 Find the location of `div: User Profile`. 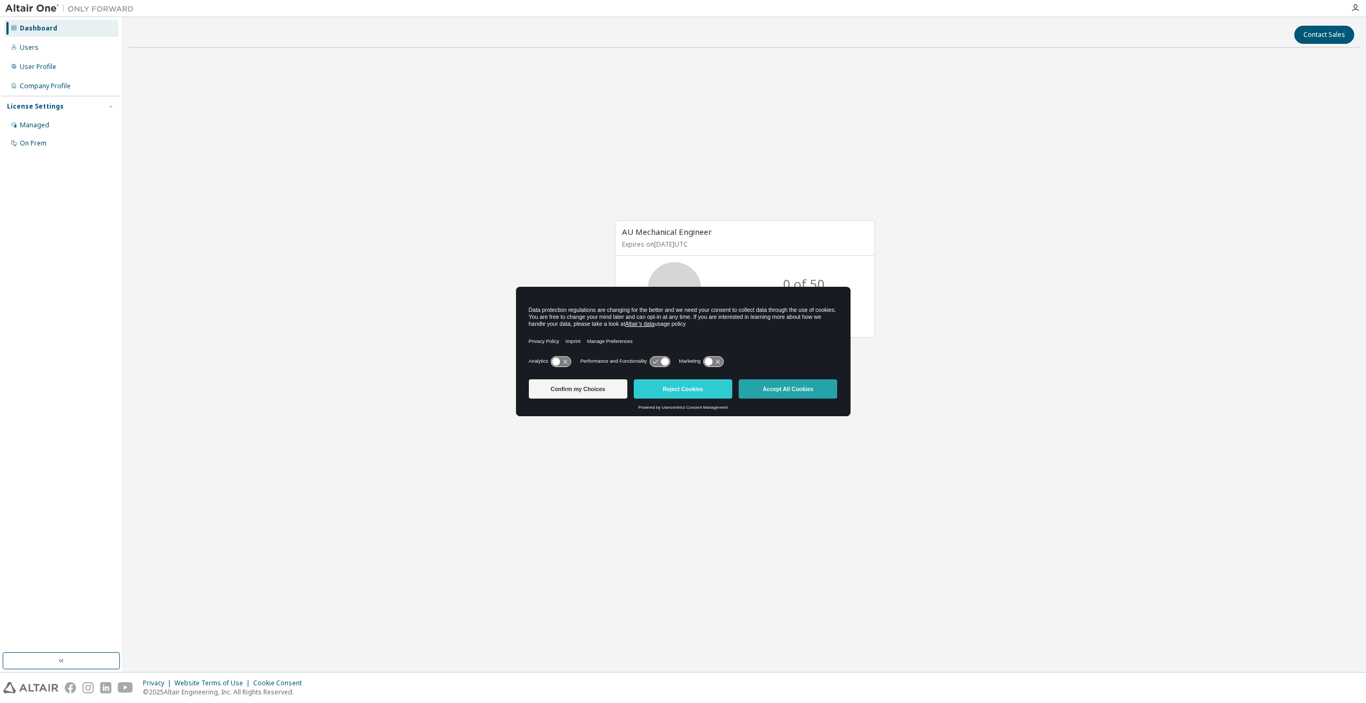

div: User Profile is located at coordinates (38, 67).